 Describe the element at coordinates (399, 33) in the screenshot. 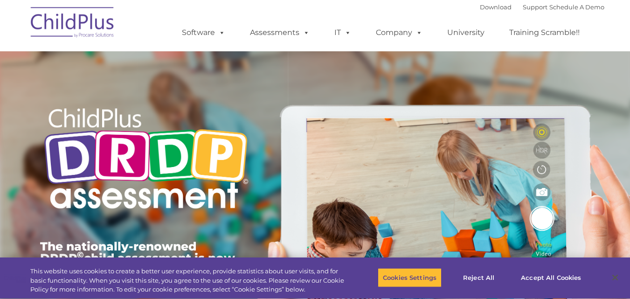

I see `a: Company` at that location.